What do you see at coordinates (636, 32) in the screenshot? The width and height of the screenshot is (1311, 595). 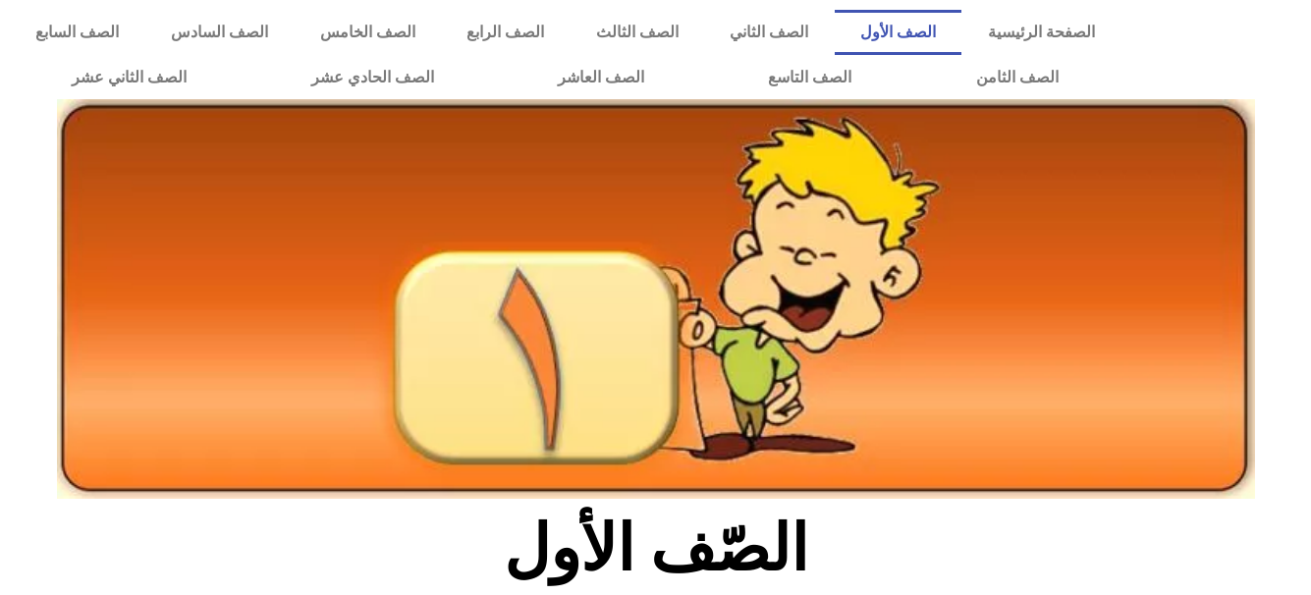 I see `a: الصف الثالث` at bounding box center [636, 32].